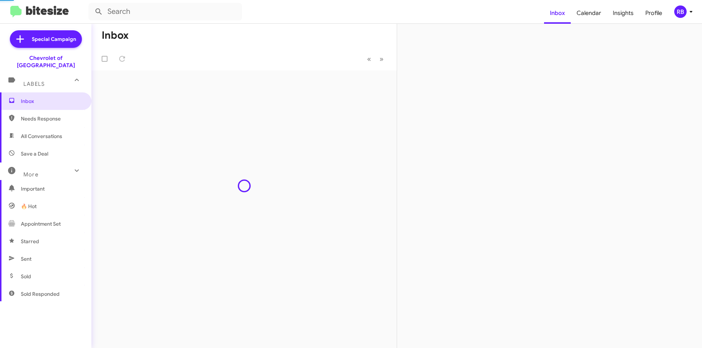 The image size is (702, 348). Describe the element at coordinates (375, 59) in the screenshot. I see `nav: Page navigation example` at that location.